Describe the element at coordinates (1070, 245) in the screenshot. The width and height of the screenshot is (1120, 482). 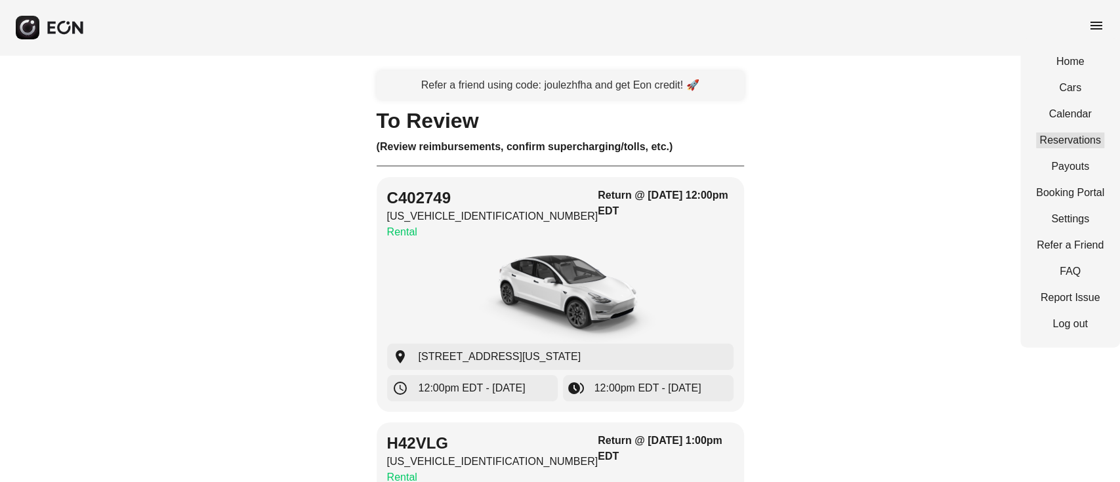
I see `a: Refer a Friend` at that location.